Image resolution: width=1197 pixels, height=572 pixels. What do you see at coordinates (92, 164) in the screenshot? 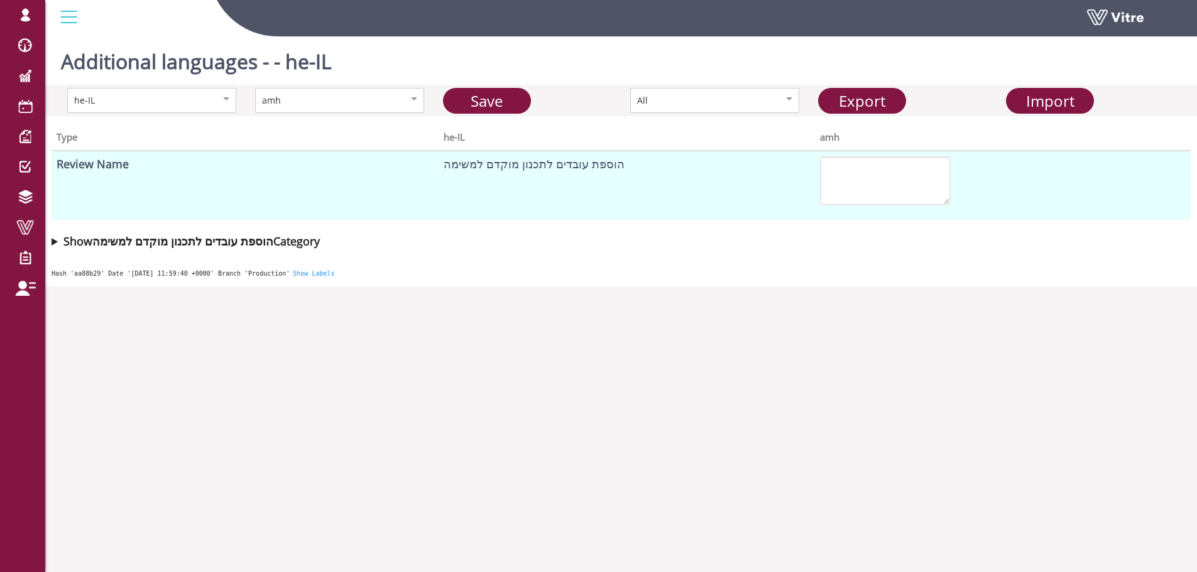
I see `b: Review Name` at bounding box center [92, 164].